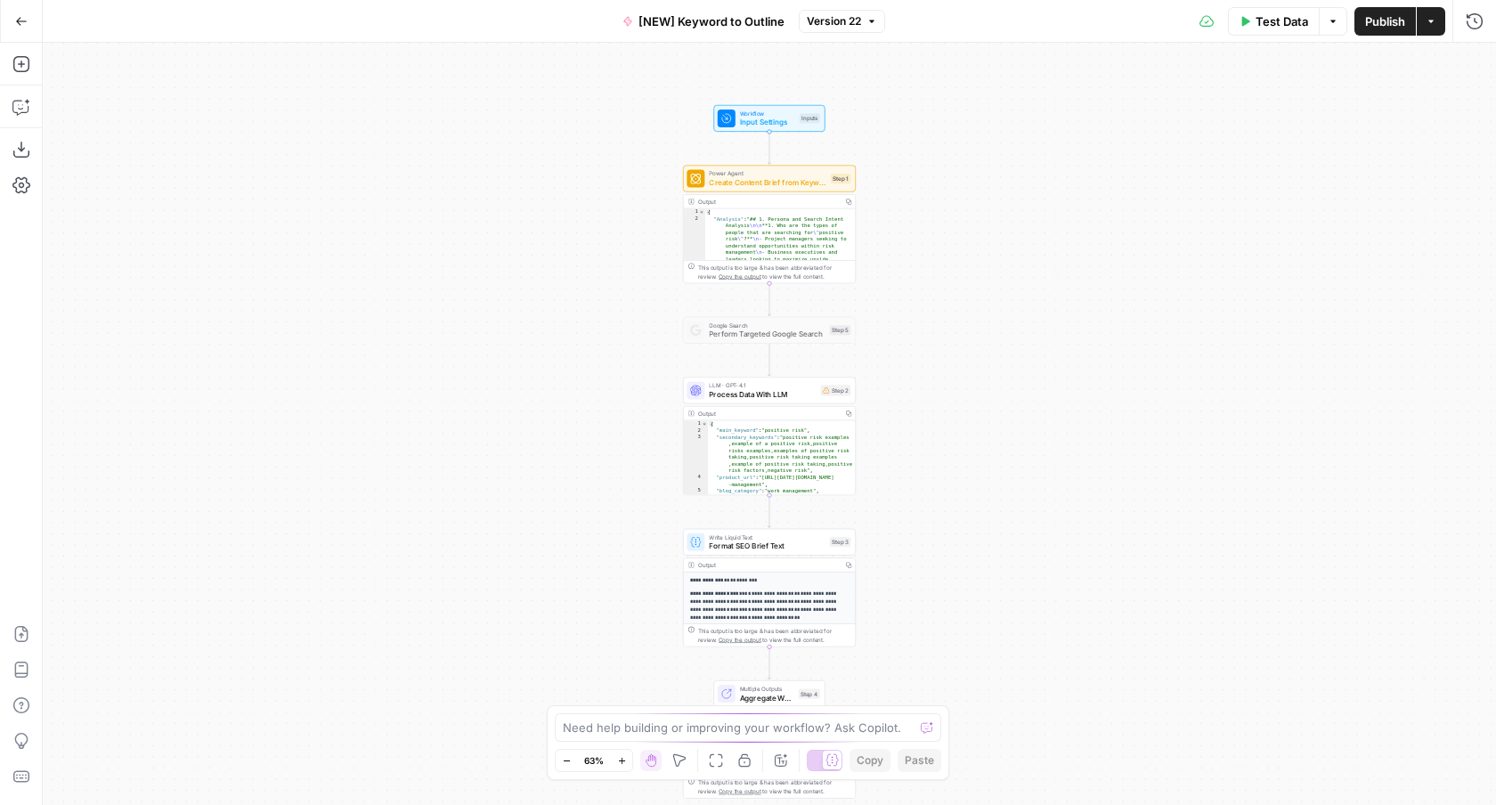 This screenshot has height=805, width=1496. Describe the element at coordinates (770, 299) in the screenshot. I see `g: Edge from step_1 to step_5` at that location.